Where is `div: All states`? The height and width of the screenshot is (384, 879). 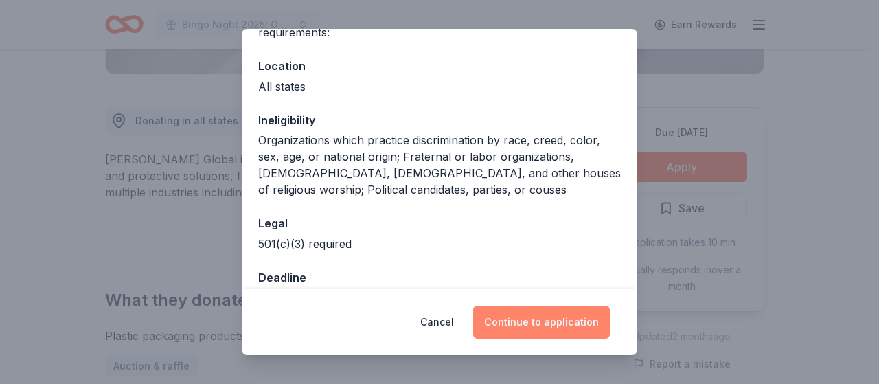 div: All states is located at coordinates (440, 87).